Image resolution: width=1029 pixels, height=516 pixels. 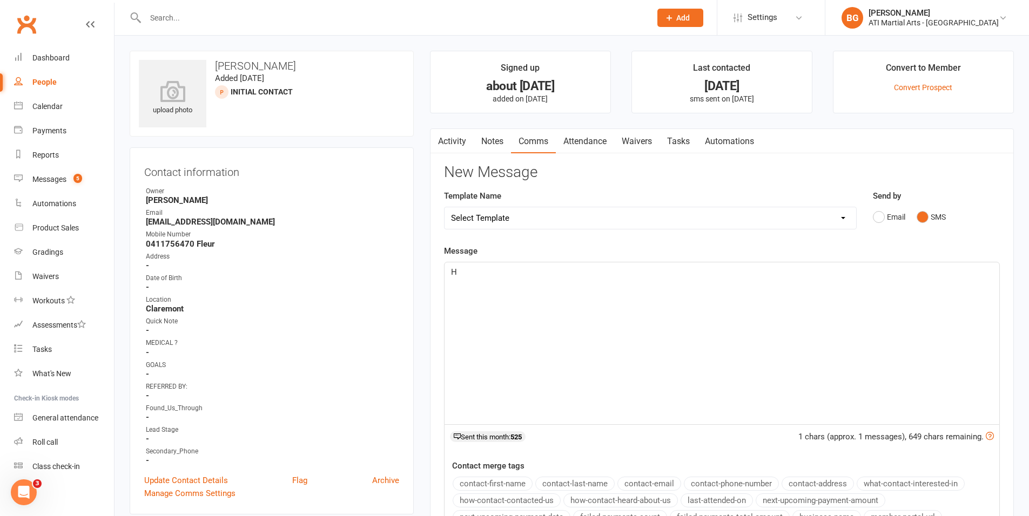 I want to click on a: Waivers, so click(x=637, y=142).